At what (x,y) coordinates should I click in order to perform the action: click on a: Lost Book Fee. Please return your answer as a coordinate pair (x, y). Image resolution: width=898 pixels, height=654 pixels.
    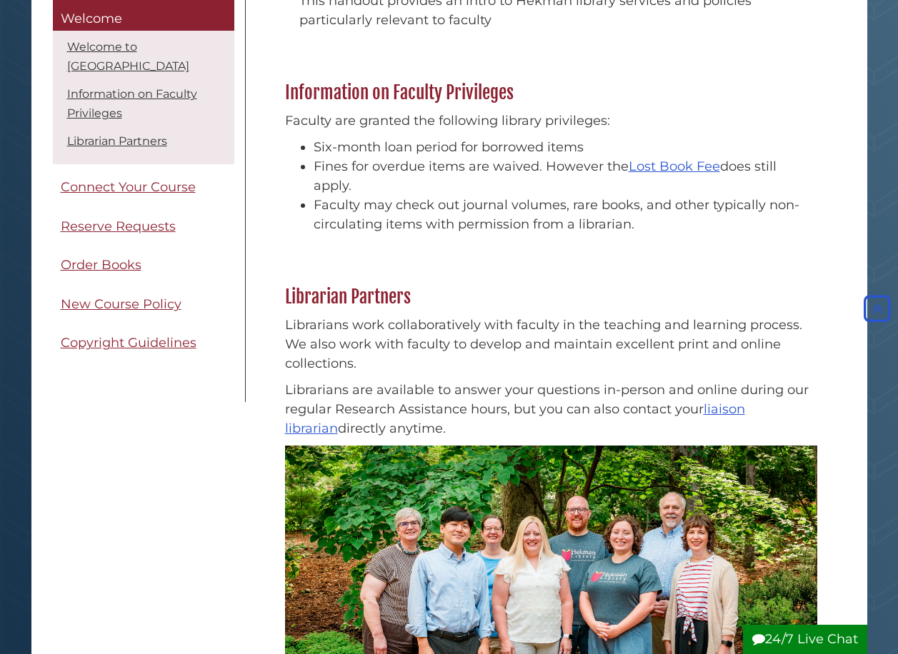
    Looking at the image, I should click on (674, 166).